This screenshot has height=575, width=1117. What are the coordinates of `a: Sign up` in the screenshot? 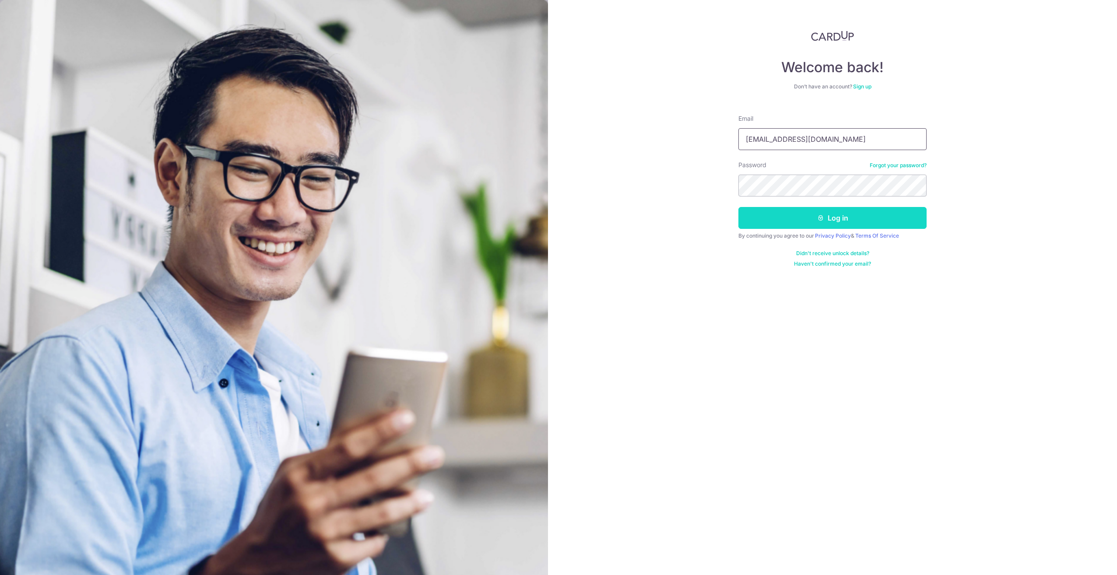 It's located at (862, 86).